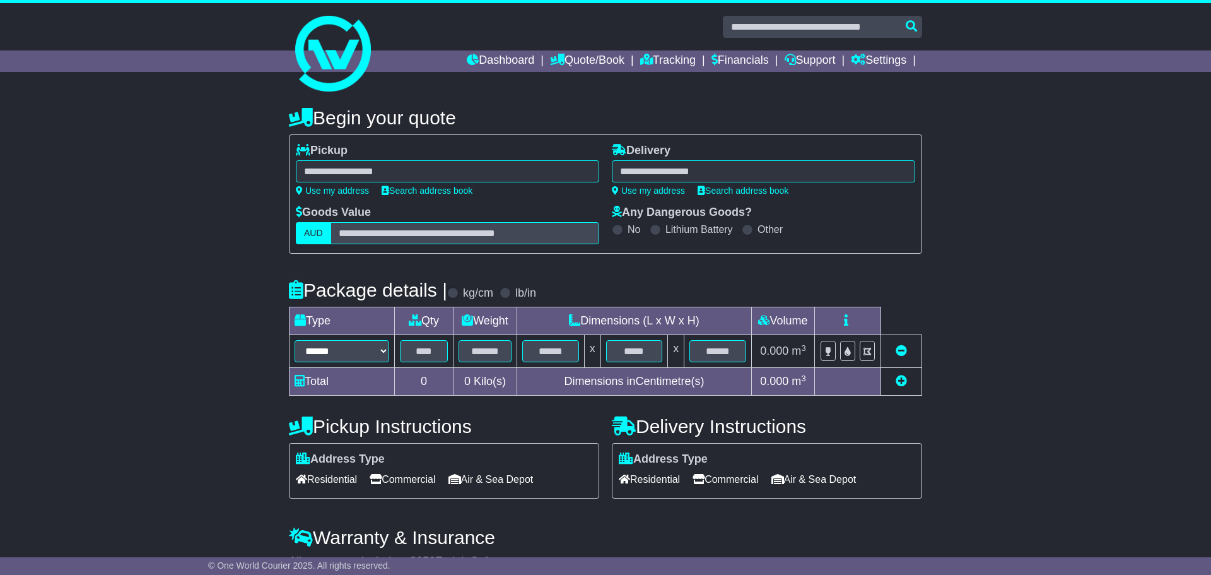  I want to click on a: Financials, so click(740, 61).